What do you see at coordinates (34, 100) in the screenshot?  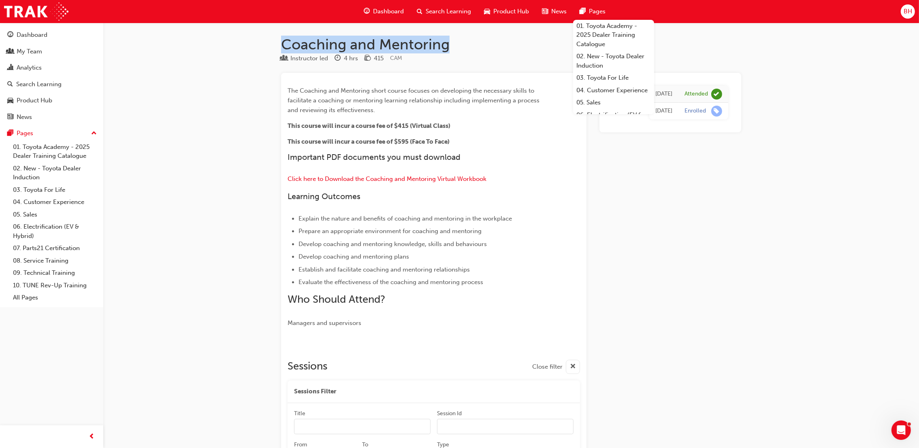 I see `div: Product Hub` at bounding box center [34, 100].